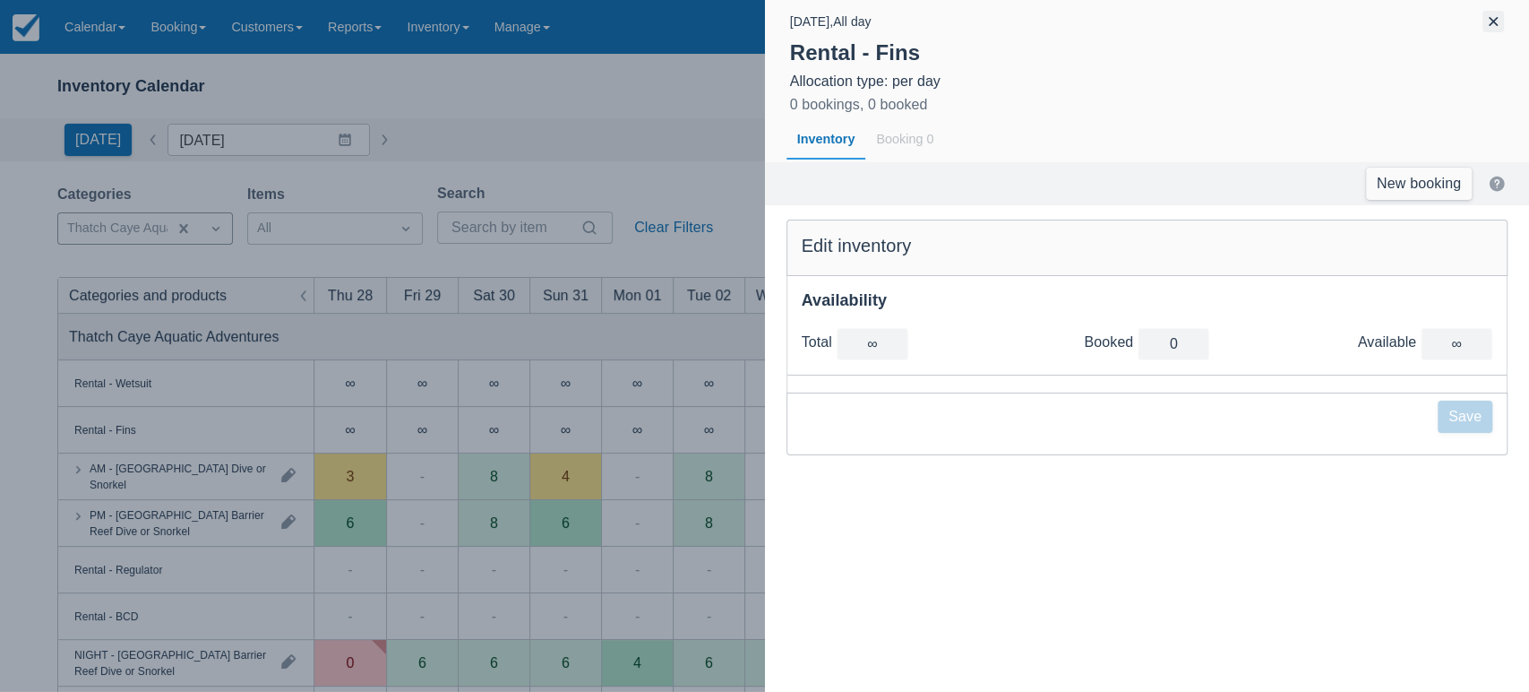 The height and width of the screenshot is (692, 1529). Describe the element at coordinates (1419, 184) in the screenshot. I see `a: New booking` at that location.